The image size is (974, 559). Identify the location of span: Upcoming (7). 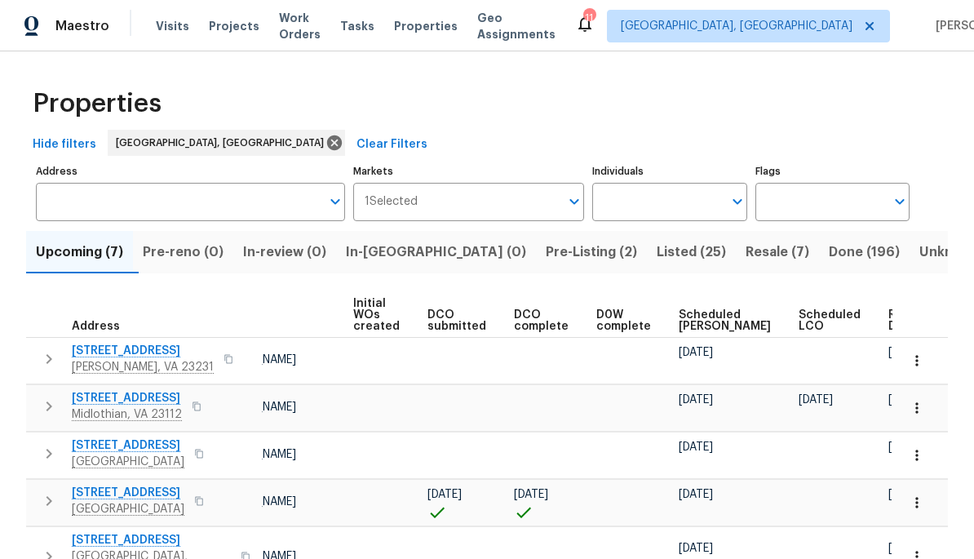
(79, 252).